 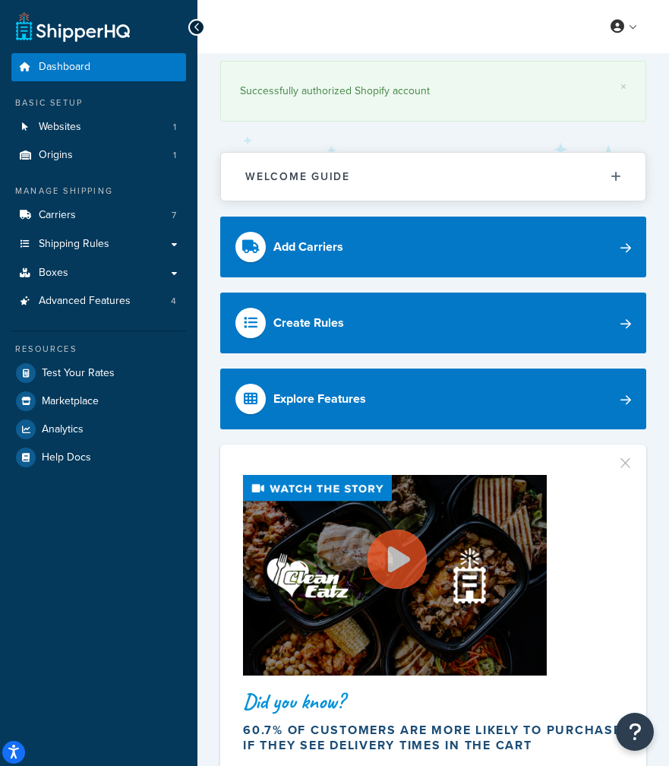 What do you see at coordinates (99, 301) in the screenshot?
I see `li: Advanced Features` at bounding box center [99, 301].